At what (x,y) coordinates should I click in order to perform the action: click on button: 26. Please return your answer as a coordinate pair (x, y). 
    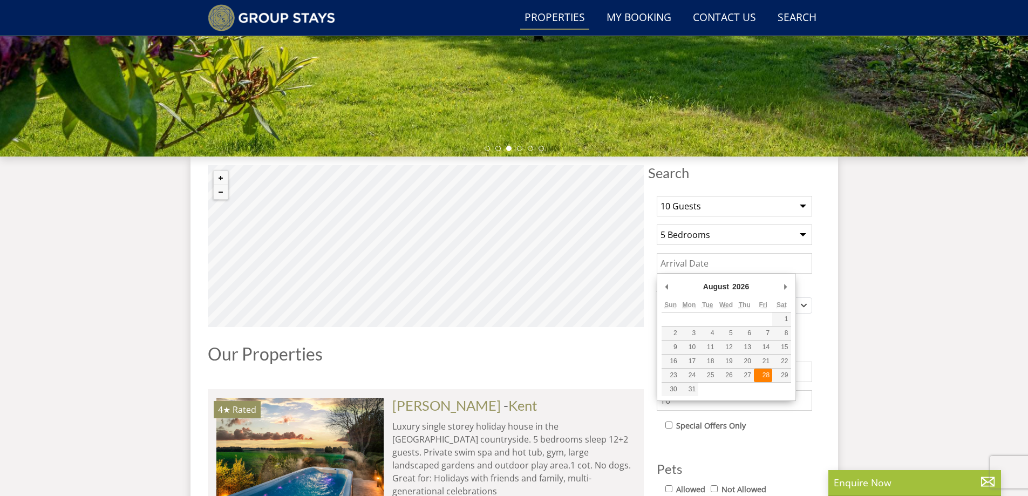
    Looking at the image, I should click on (726, 375).